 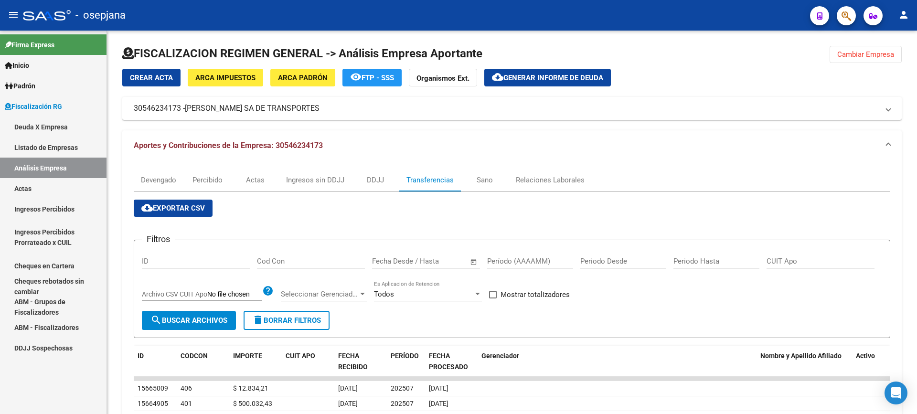 I want to click on span: Gerenciador, so click(x=500, y=356).